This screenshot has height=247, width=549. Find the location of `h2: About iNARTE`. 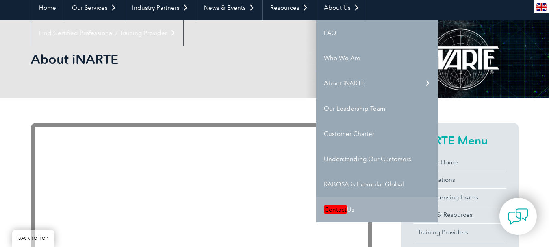

h2: About iNARTE is located at coordinates (202, 59).